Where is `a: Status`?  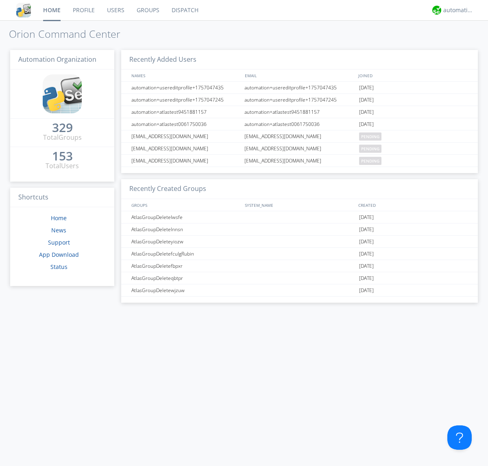 a: Status is located at coordinates (59, 267).